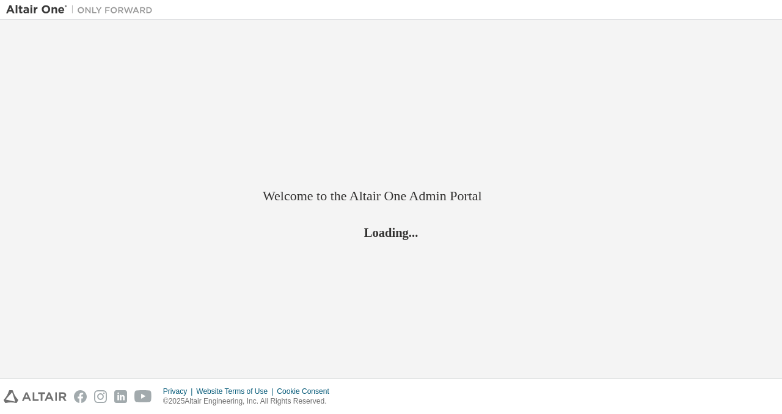  I want to click on h2: Welcome to the Altair One Admin Portal, so click(391, 196).